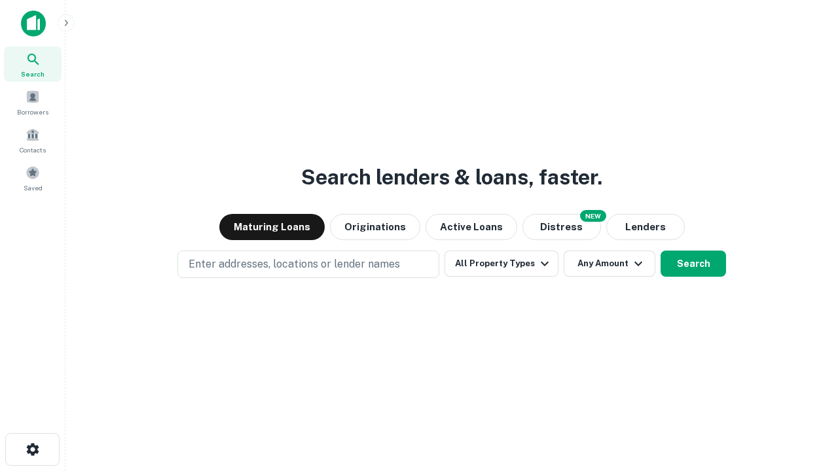 The height and width of the screenshot is (471, 838). Describe the element at coordinates (33, 178) in the screenshot. I see `a: Saved` at that location.